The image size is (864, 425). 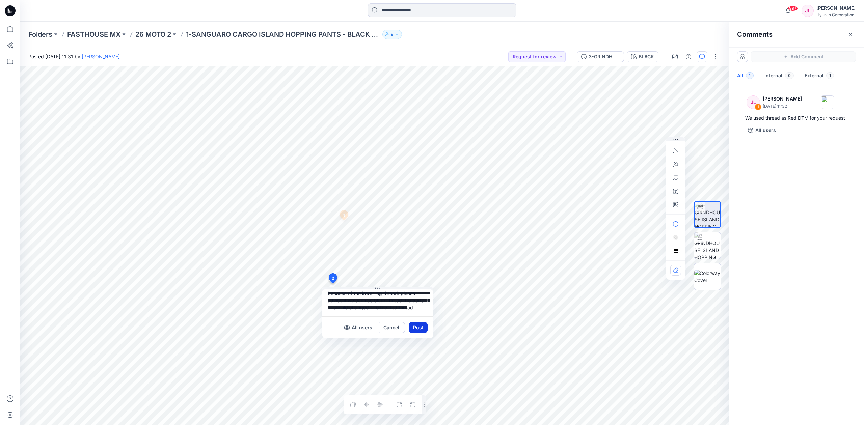 What do you see at coordinates (643, 57) in the screenshot?
I see `button: BLACK` at bounding box center [643, 57].